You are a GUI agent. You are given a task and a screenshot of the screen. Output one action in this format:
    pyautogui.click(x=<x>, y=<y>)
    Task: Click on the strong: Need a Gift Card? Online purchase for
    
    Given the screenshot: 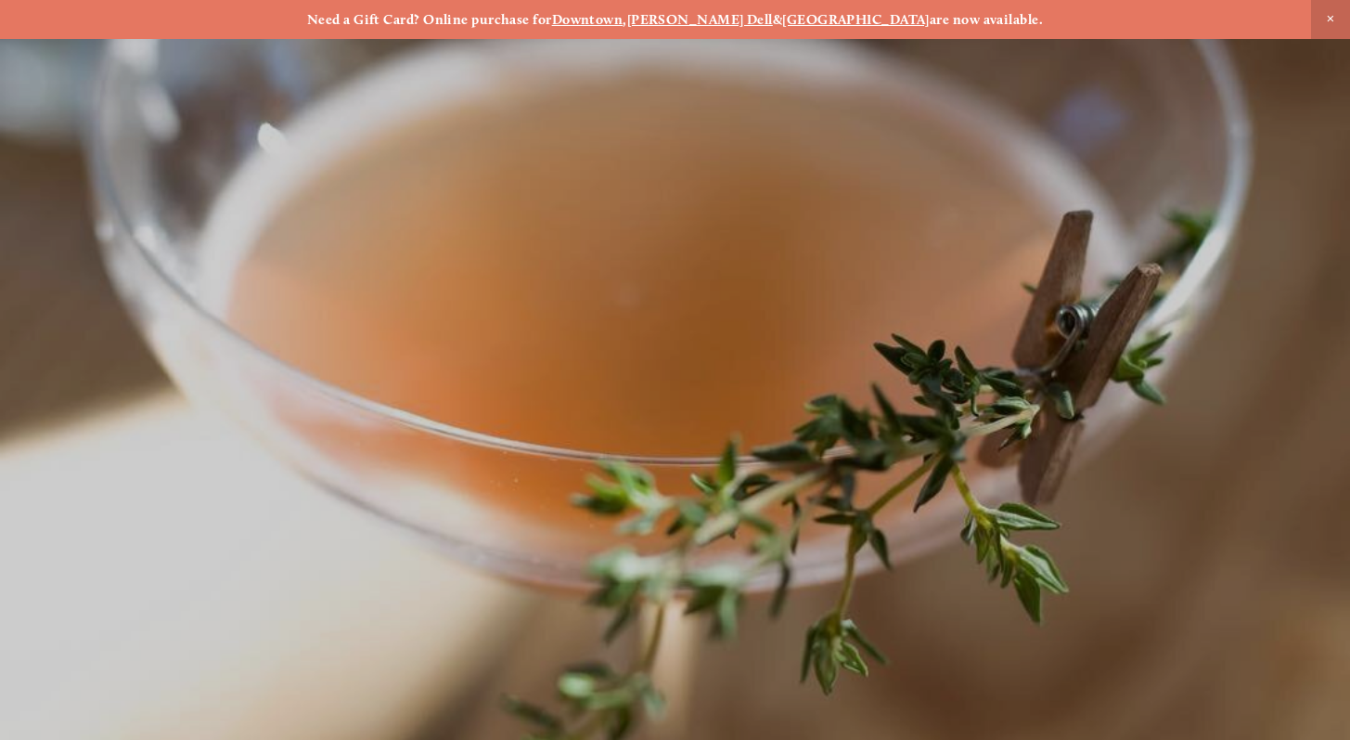 What is the action you would take?
    pyautogui.click(x=430, y=19)
    